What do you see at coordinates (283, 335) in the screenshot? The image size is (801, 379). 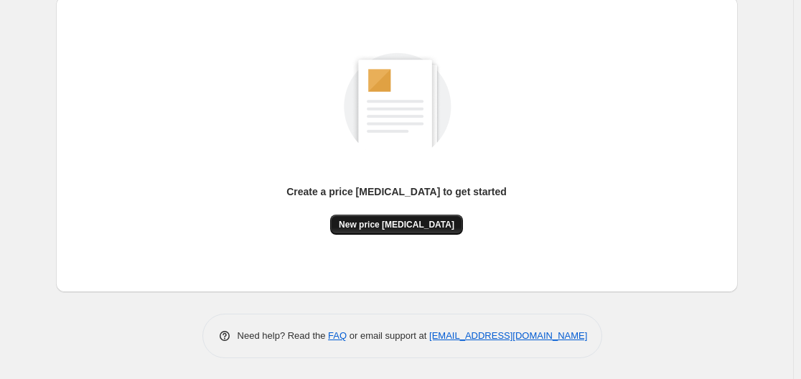 I see `span: Need help? Read the` at bounding box center [283, 335].